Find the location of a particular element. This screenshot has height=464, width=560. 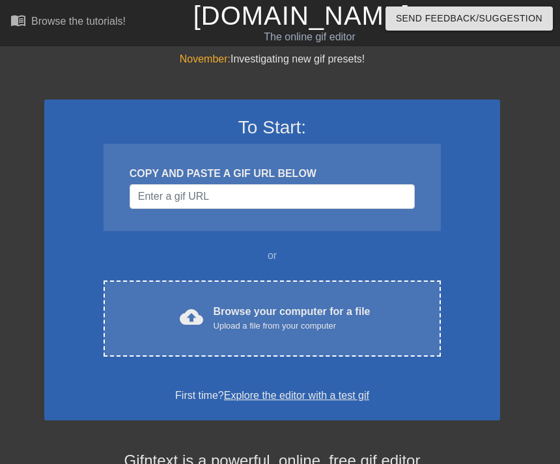

span: menu_book is located at coordinates (18, 20).